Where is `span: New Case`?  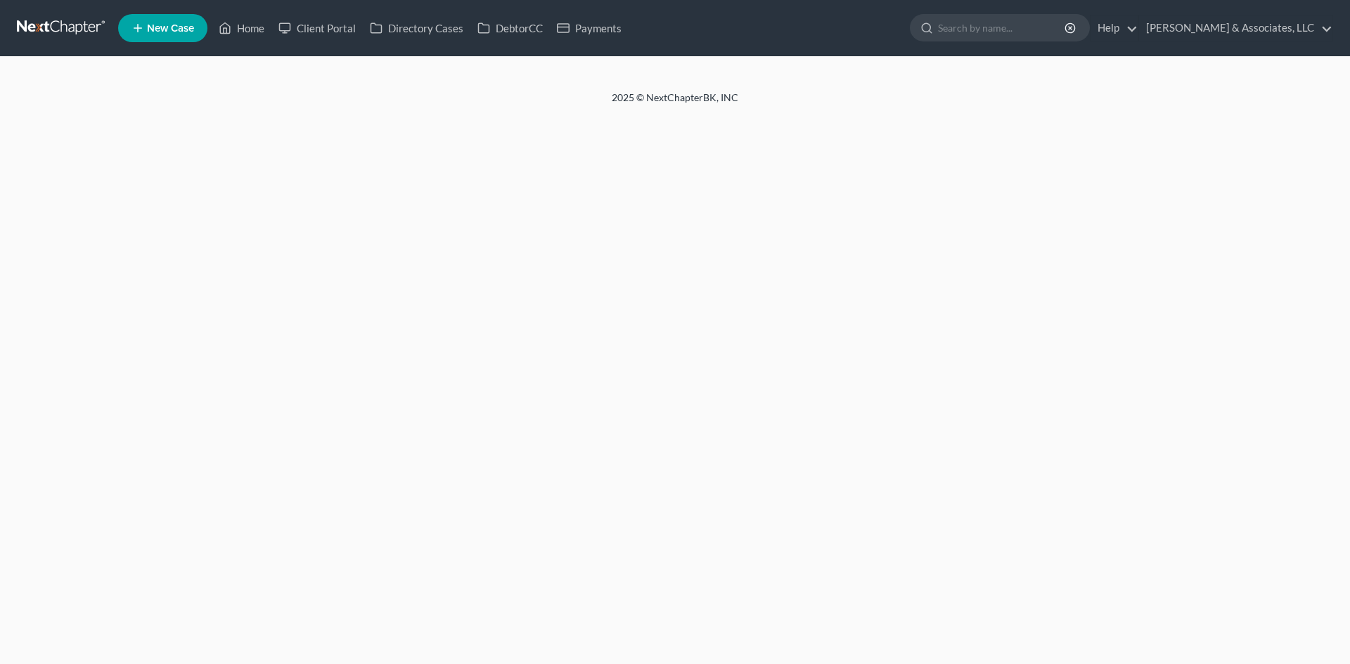
span: New Case is located at coordinates (170, 28).